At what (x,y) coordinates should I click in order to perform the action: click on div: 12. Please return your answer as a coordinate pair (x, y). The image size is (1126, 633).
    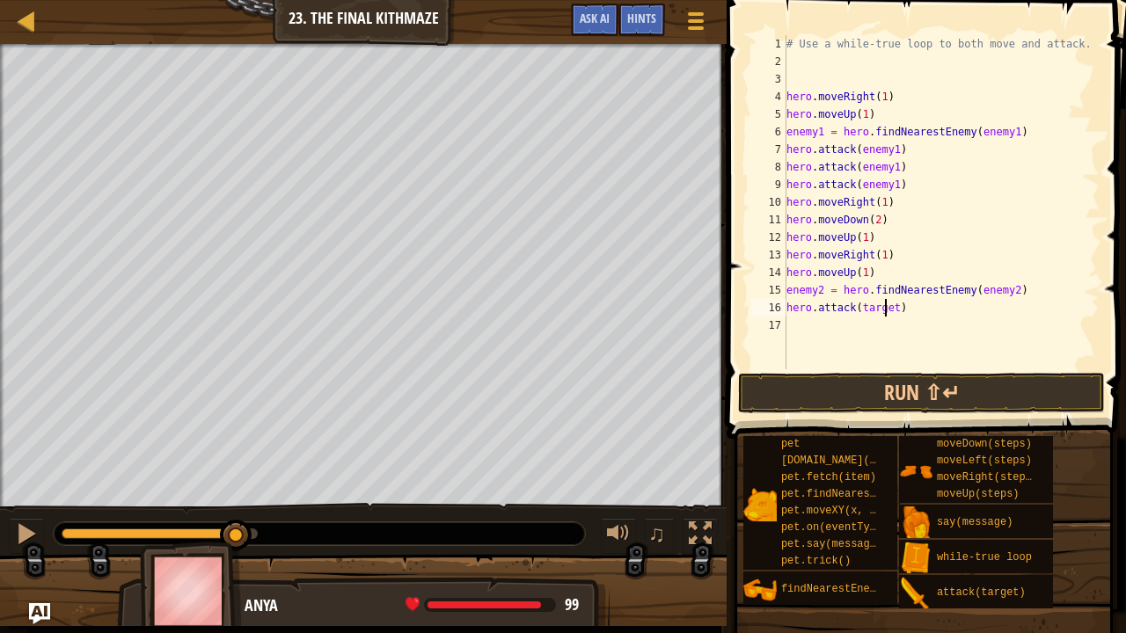
    Looking at the image, I should click on (769, 238).